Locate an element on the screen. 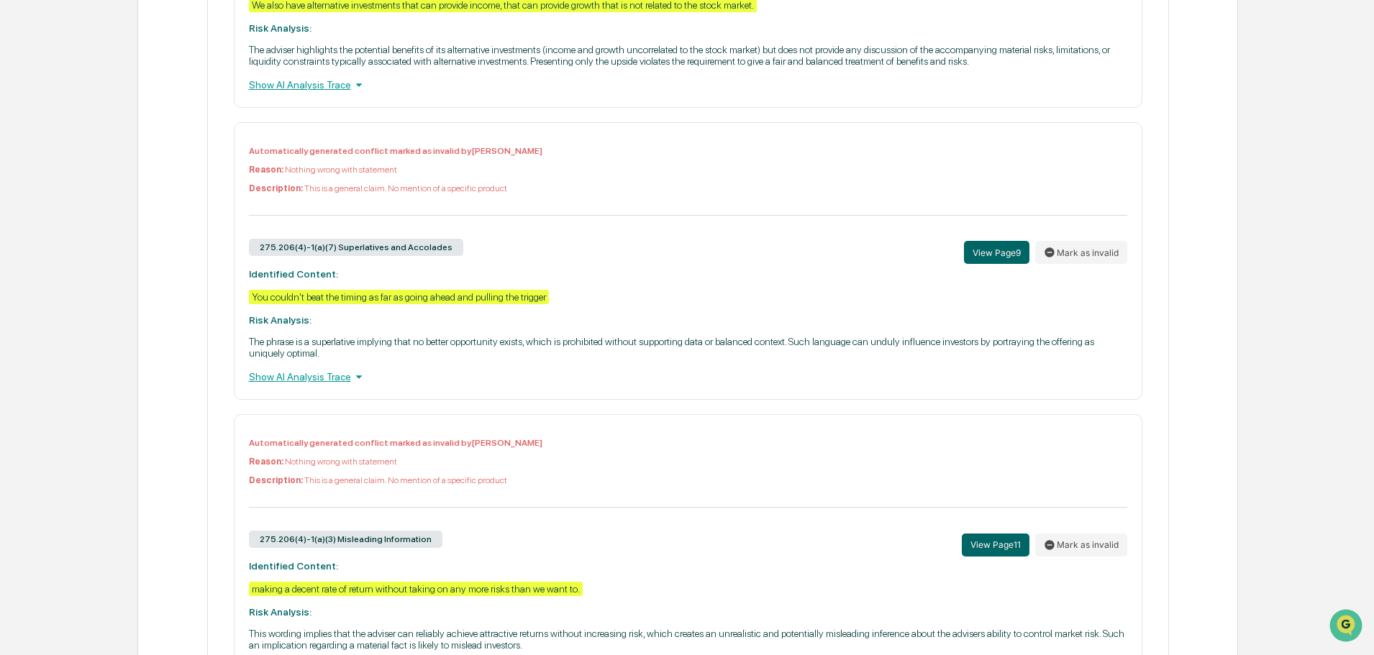  div: You couldn't beat the timing as far as going ahead and pulling the trigger is located at coordinates (398, 297).